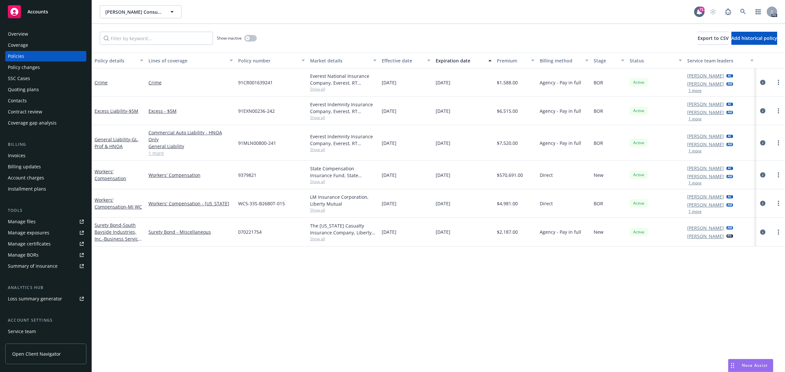 Image resolution: width=785 pixels, height=372 pixels. Describe the element at coordinates (29, 244) in the screenshot. I see `div: Manage certificates` at that location.